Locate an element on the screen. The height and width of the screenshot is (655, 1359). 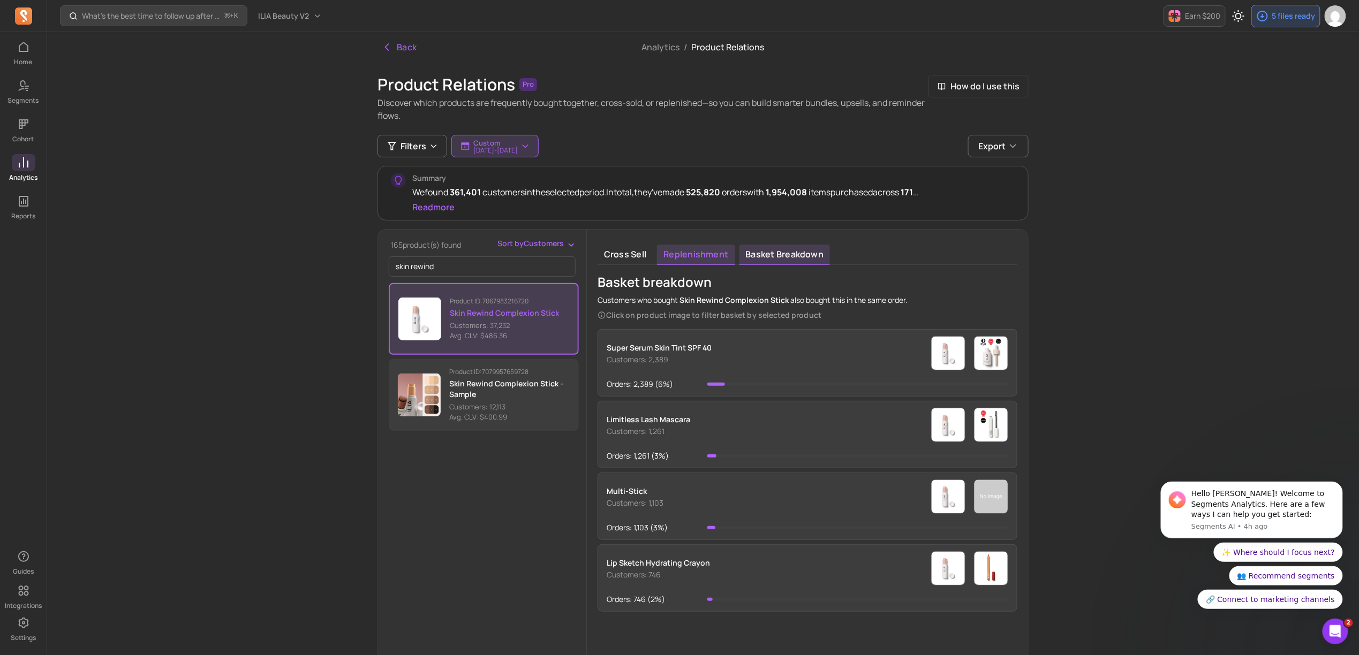
span: 171 is located at coordinates (909, 192).